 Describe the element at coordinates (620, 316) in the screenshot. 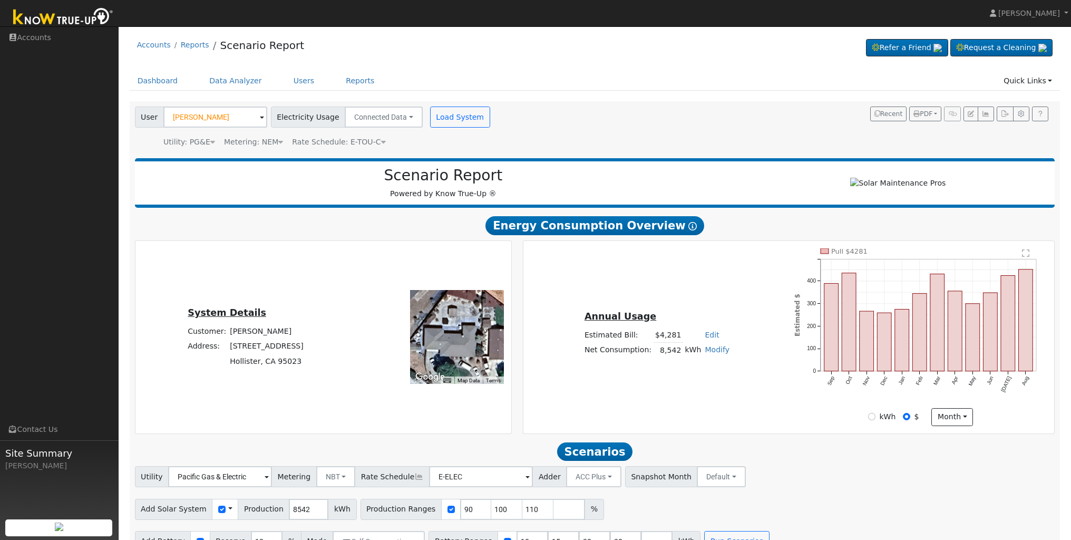

I see `u: Annual Usage` at that location.